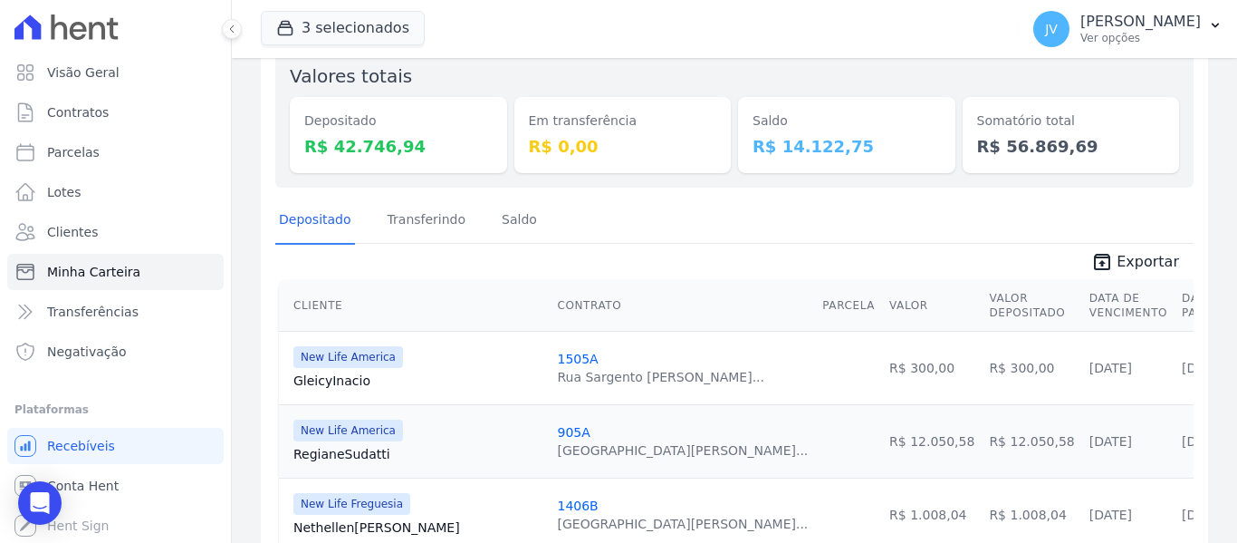 Image resolution: width=1237 pixels, height=543 pixels. Describe the element at coordinates (418, 454) in the screenshot. I see `a: RegianeSudatti` at that location.